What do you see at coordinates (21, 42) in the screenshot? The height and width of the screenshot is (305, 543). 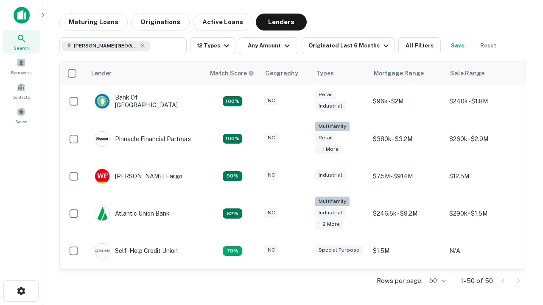 I see `a: Search` at bounding box center [21, 42].